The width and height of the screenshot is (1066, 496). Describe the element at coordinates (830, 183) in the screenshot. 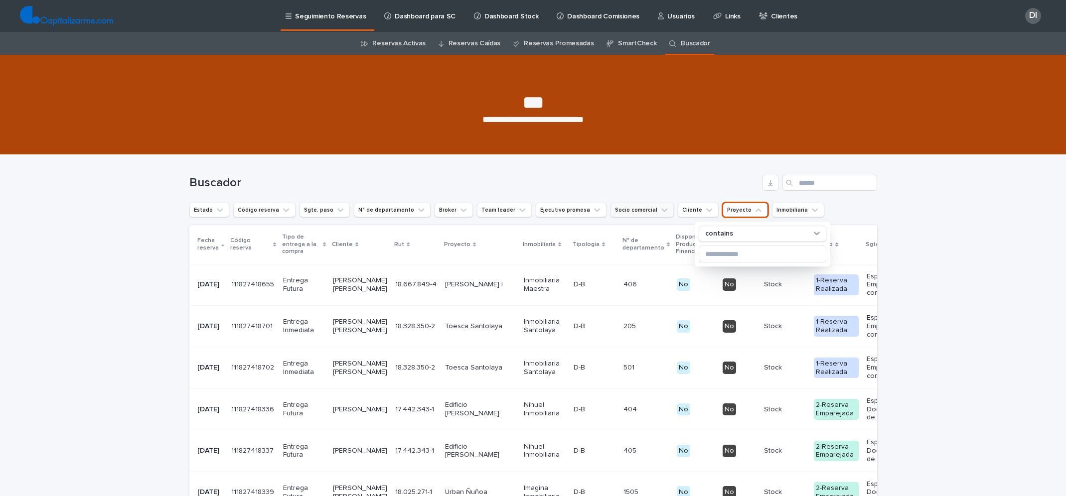

I see `input: Search` at that location.